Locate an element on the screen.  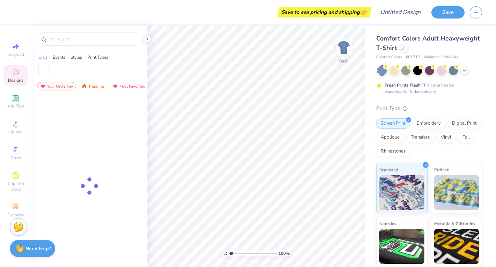
span: Metallic & Glitter Ink is located at coordinates (455, 224).